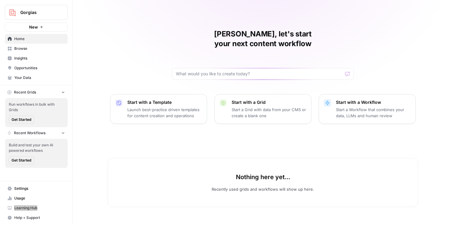  I want to click on button: New, so click(36, 27).